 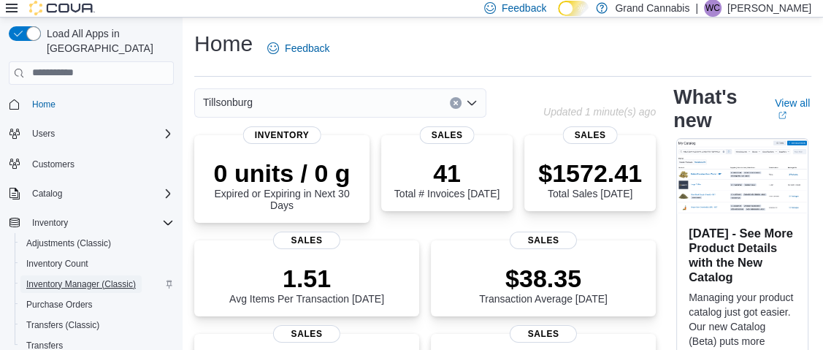 What do you see at coordinates (558, 16) in the screenshot?
I see `span: Dark Mode` at bounding box center [558, 16].